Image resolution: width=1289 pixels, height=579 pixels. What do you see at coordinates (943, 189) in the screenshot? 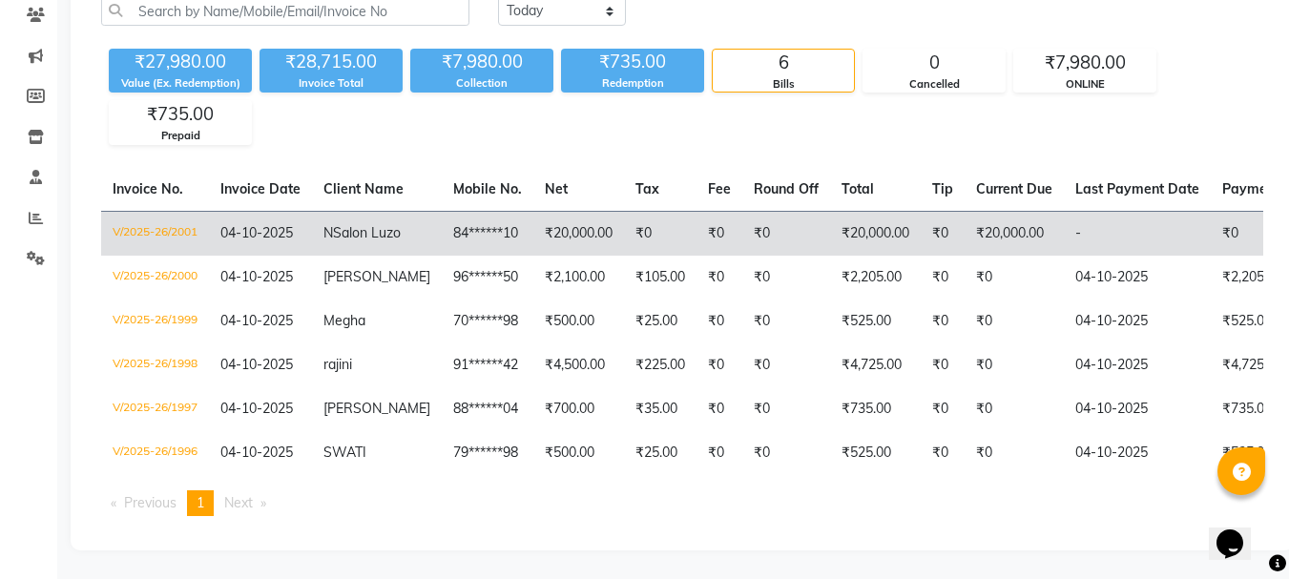
I see `span: Tip` at bounding box center [943, 189].